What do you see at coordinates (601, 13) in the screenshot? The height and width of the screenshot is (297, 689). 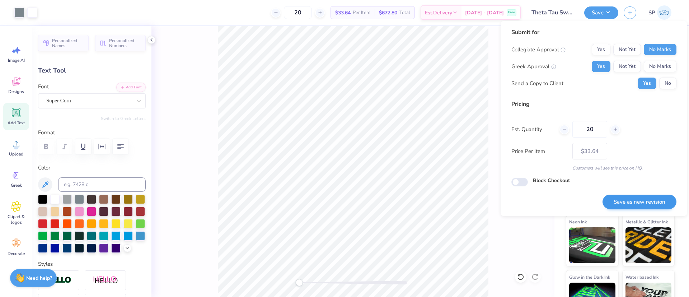 I see `button: Save` at bounding box center [601, 13].